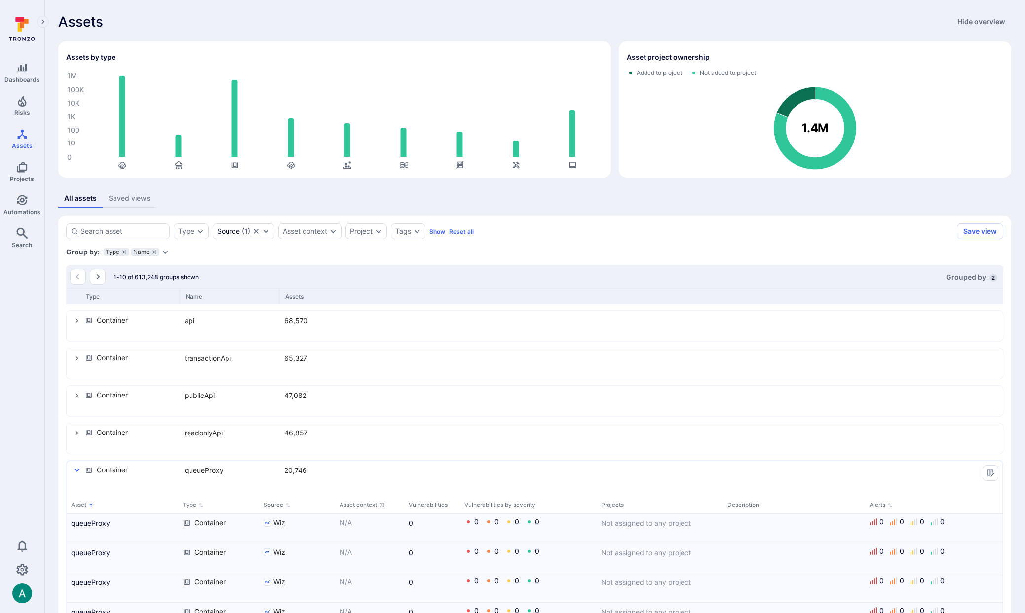 Image resolution: width=1025 pixels, height=613 pixels. I want to click on button: Clear selection, so click(256, 231).